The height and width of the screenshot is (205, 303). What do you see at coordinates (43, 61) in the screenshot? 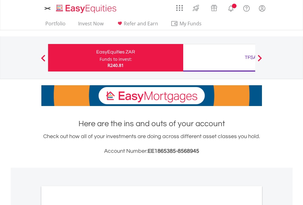
I see `button: Previous` at bounding box center [43, 61].